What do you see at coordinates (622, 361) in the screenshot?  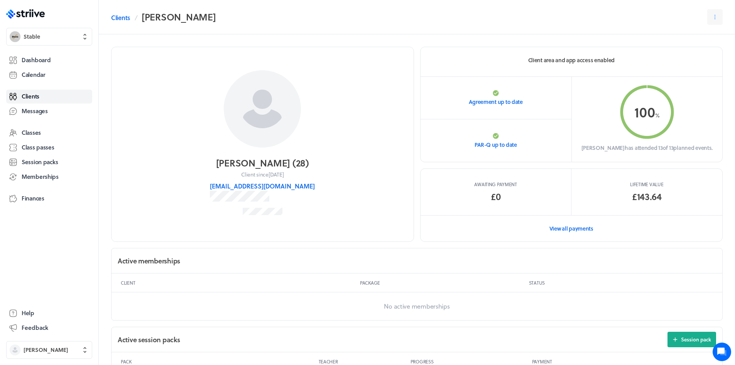 I see `p: Payment` at bounding box center [622, 361].